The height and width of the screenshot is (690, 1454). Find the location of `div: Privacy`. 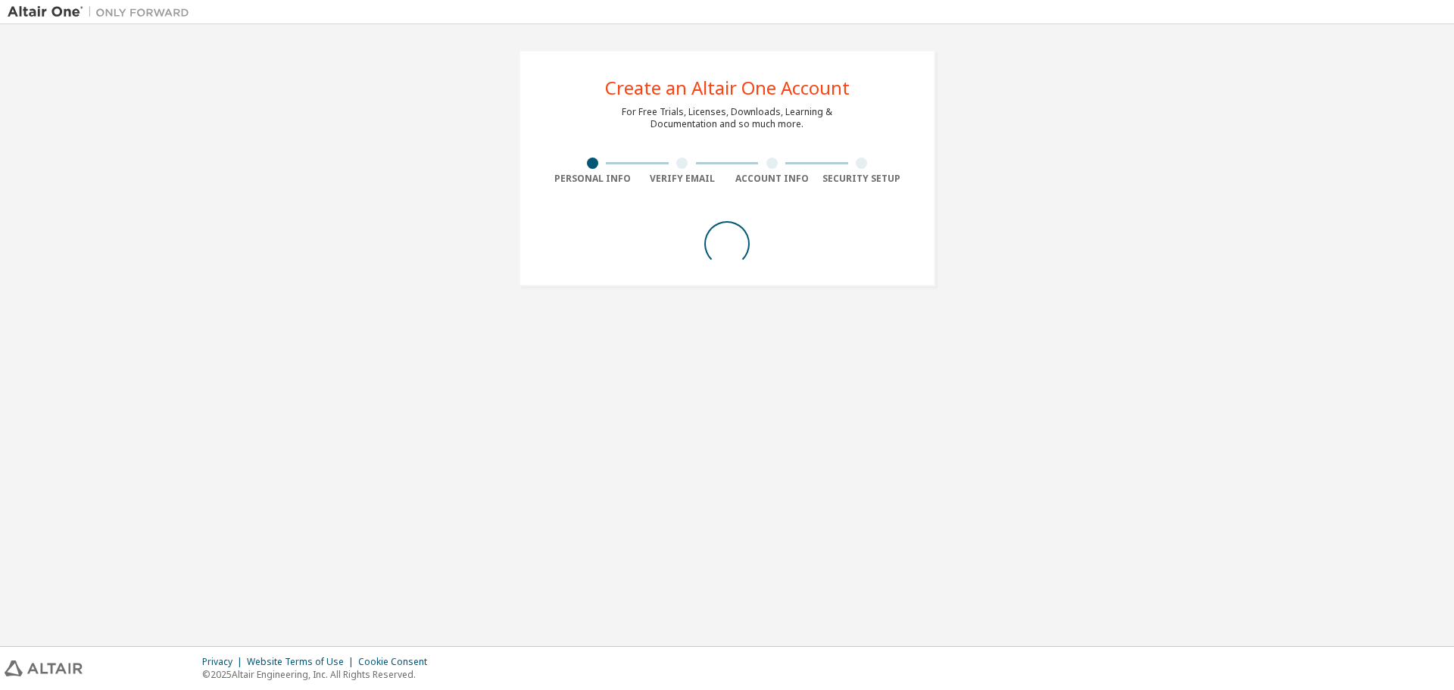

div: Privacy is located at coordinates (224, 662).